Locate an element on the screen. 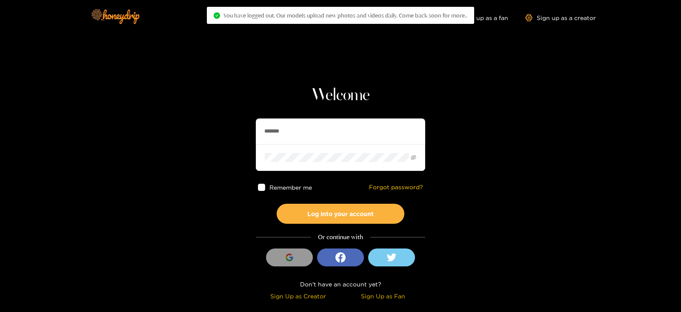 This screenshot has height=312, width=681. span: check-circle is located at coordinates (217, 15).